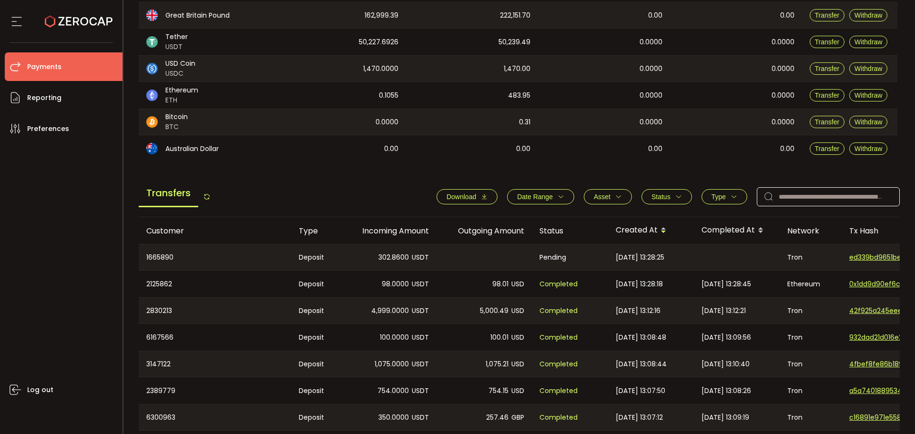 This screenshot has width=915, height=434. Describe the element at coordinates (500, 284) in the screenshot. I see `span: 98.01` at that location.